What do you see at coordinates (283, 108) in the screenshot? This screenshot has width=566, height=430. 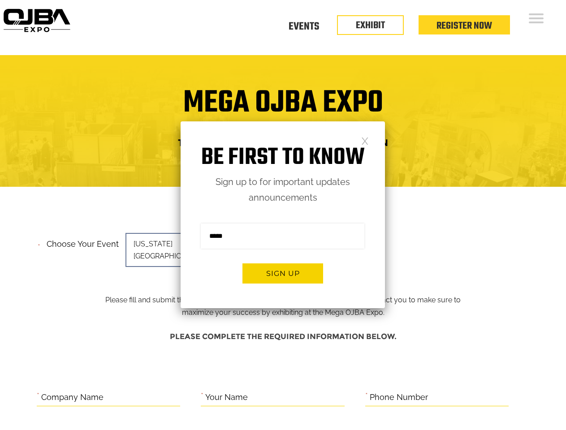 I see `h1: Mega OJBA Expo` at bounding box center [283, 108].